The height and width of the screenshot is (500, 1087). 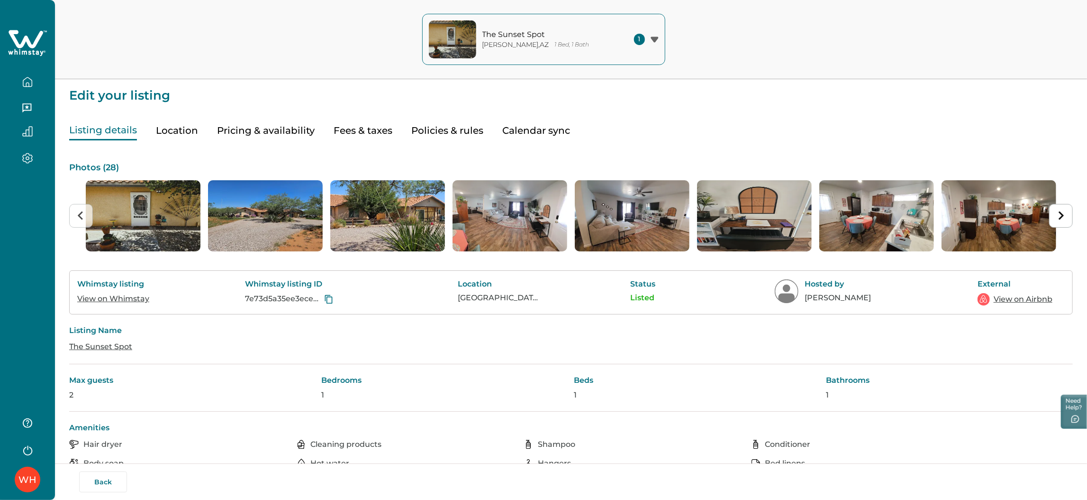 What do you see at coordinates (330, 463) in the screenshot?
I see `p: Hot water` at bounding box center [330, 463].